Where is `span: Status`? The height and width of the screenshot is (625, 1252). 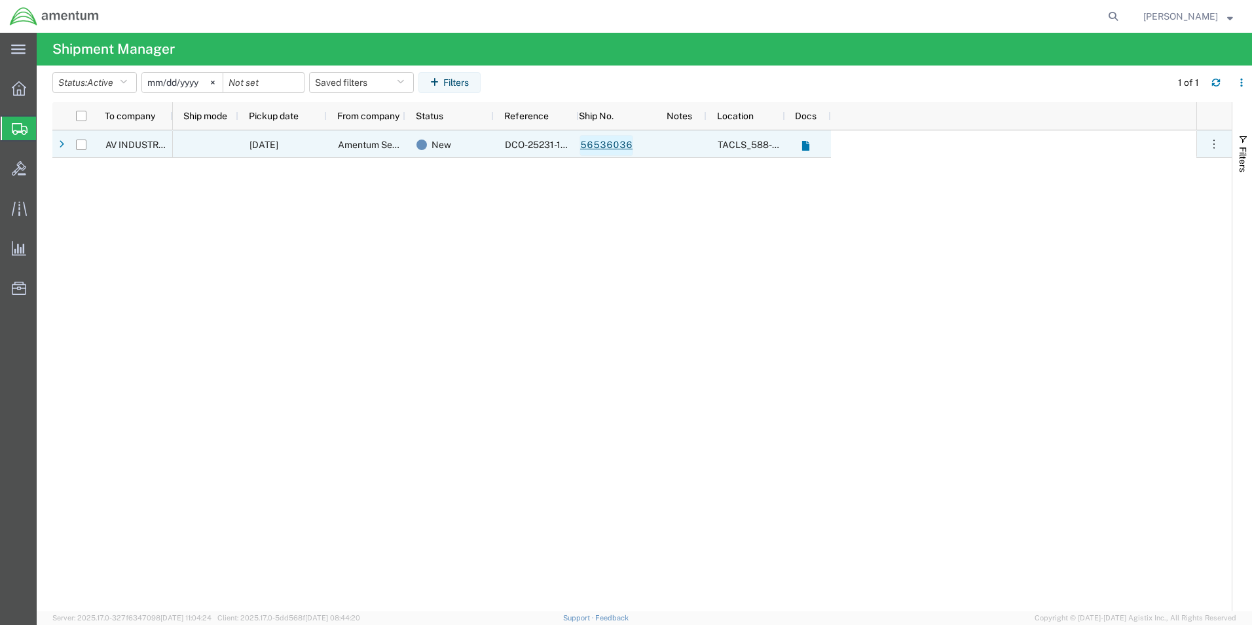
span: Status is located at coordinates (430, 116).